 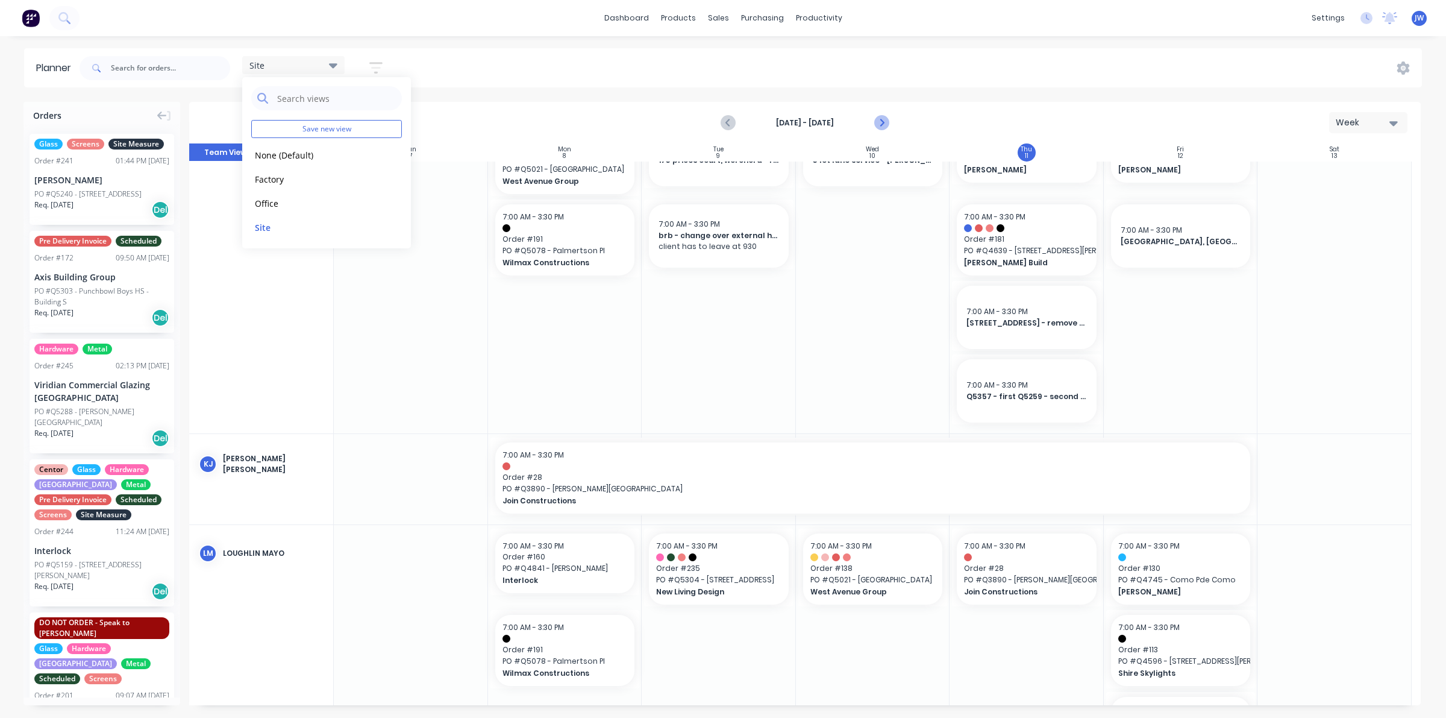 I want to click on div: settings, so click(x=1328, y=18).